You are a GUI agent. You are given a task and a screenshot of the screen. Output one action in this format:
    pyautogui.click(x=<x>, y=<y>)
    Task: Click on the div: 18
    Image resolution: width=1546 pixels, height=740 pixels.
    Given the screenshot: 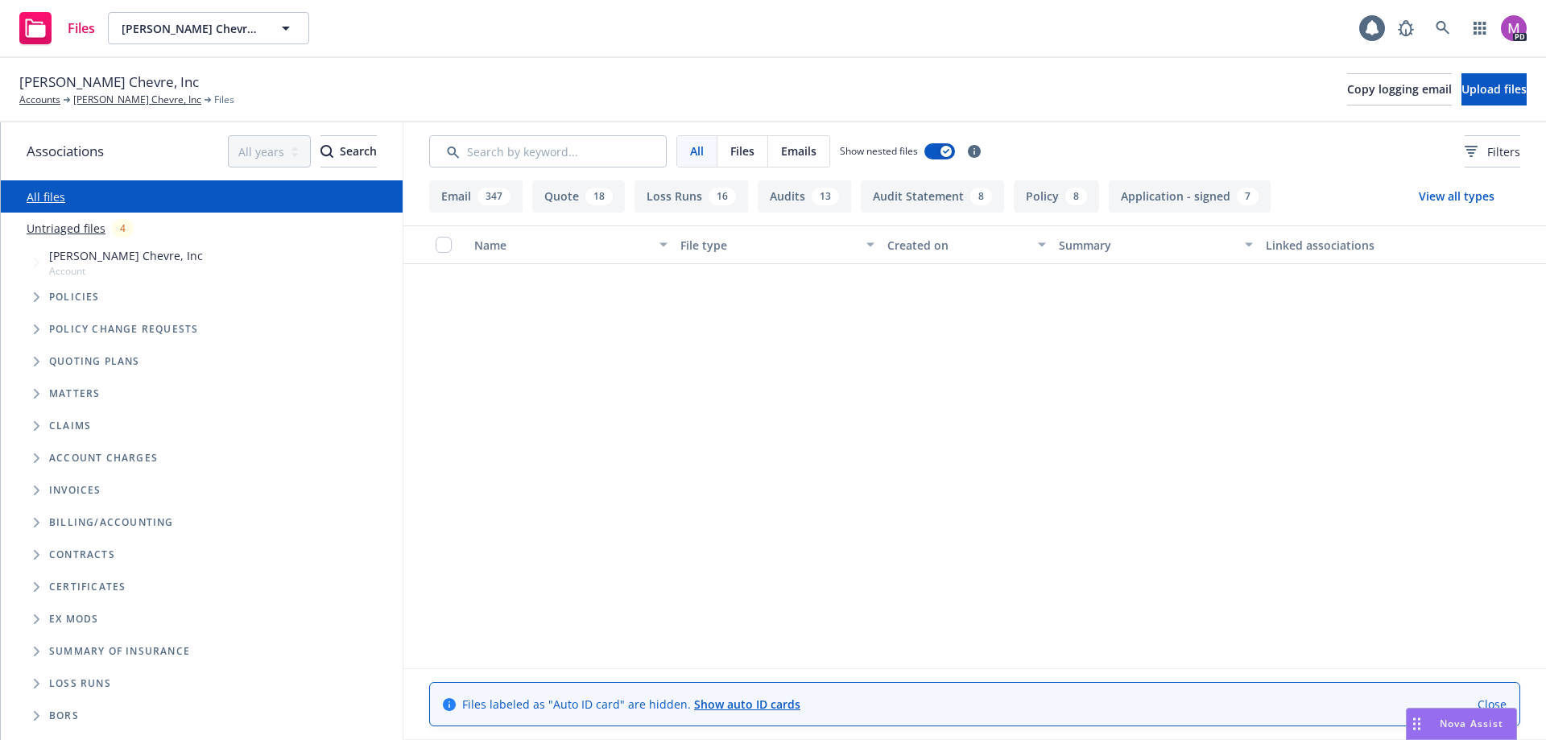 What is the action you would take?
    pyautogui.click(x=599, y=196)
    